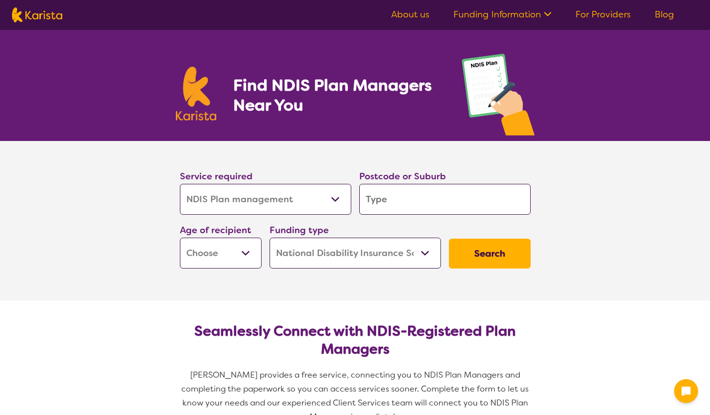  Describe the element at coordinates (410, 14) in the screenshot. I see `a: About us` at that location.